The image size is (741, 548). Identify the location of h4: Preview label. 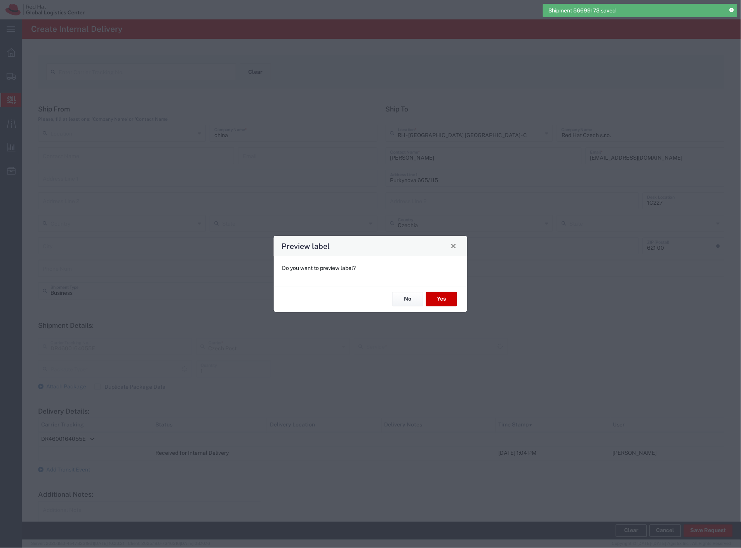
(306, 246).